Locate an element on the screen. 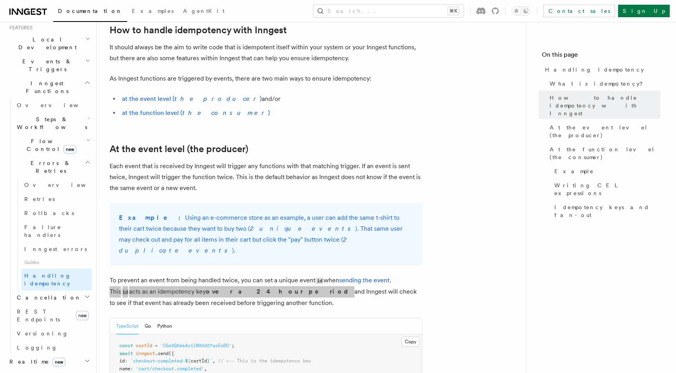 This screenshot has width=676, height=373. span: Logging is located at coordinates (37, 348).